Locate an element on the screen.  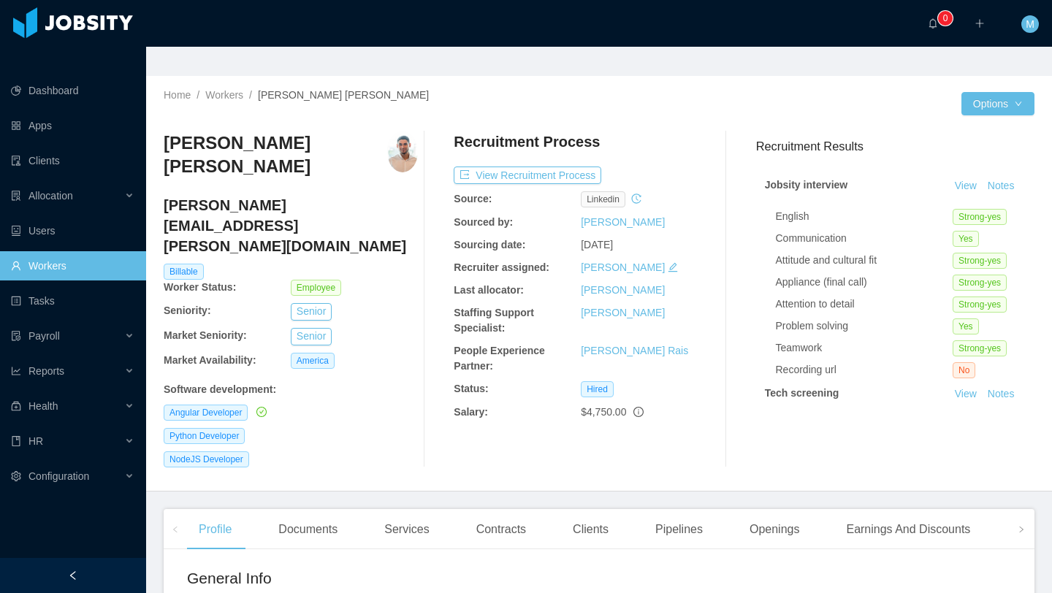
div: Communication is located at coordinates (864, 238).